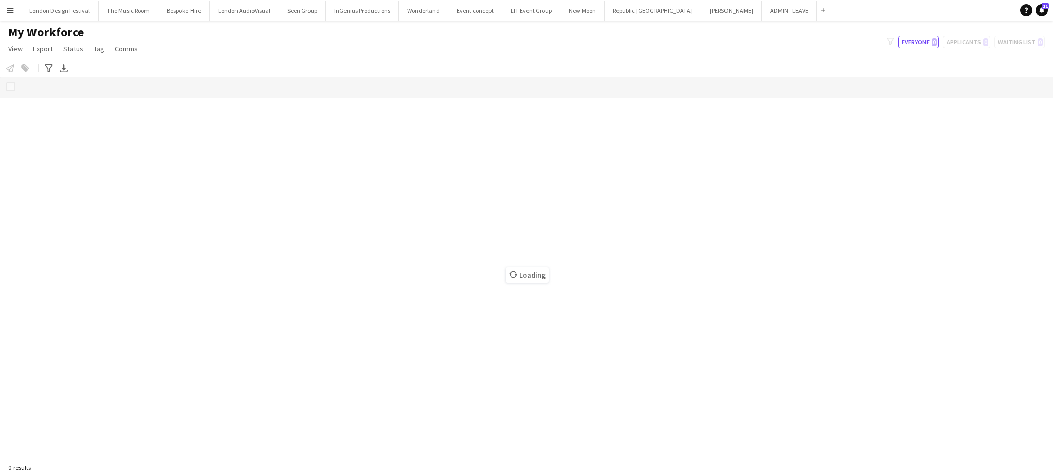 The width and height of the screenshot is (1053, 476). What do you see at coordinates (934, 42) in the screenshot?
I see `span: 0` at bounding box center [934, 42].